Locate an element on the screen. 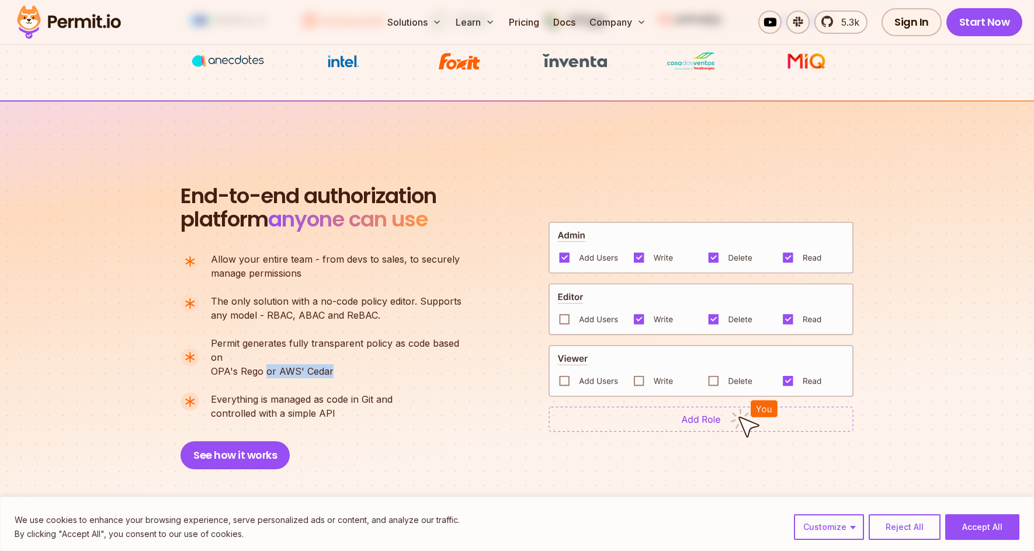 The height and width of the screenshot is (551, 1034). button: Learn is located at coordinates (475, 22).